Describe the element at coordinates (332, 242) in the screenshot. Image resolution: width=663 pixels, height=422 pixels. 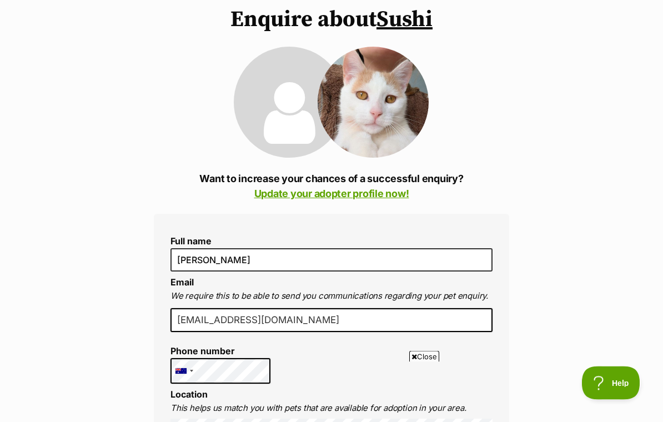
I see `label: Full name` at that location.